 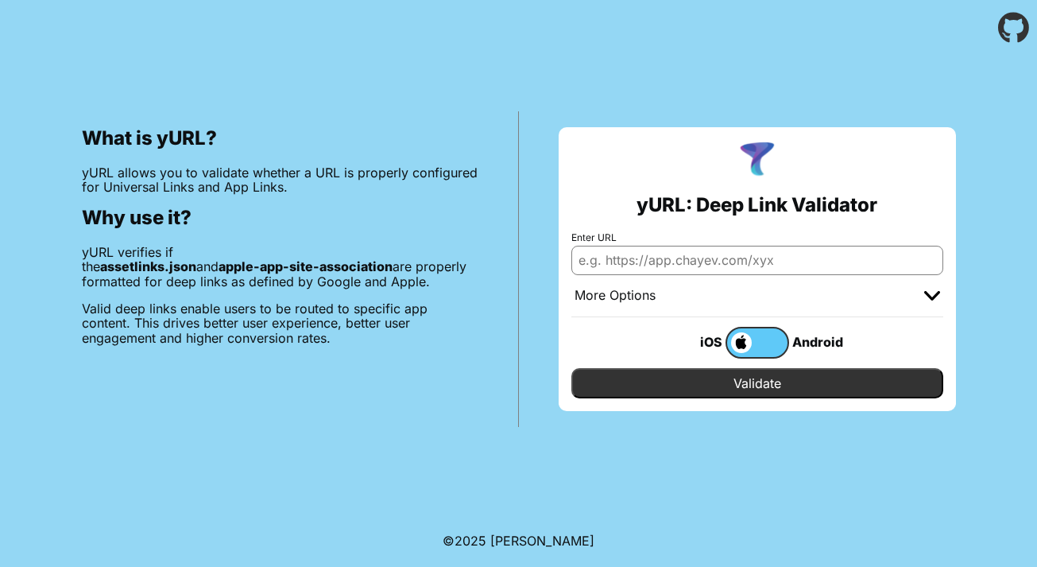 What do you see at coordinates (757, 238) in the screenshot?
I see `label: Enter URL` at bounding box center [757, 238].